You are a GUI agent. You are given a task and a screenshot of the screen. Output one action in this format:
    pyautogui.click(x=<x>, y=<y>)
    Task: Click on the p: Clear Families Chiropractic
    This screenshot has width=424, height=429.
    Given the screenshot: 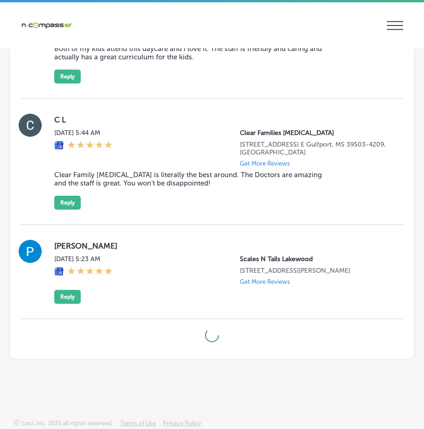 What is the action you would take?
    pyautogui.click(x=314, y=133)
    